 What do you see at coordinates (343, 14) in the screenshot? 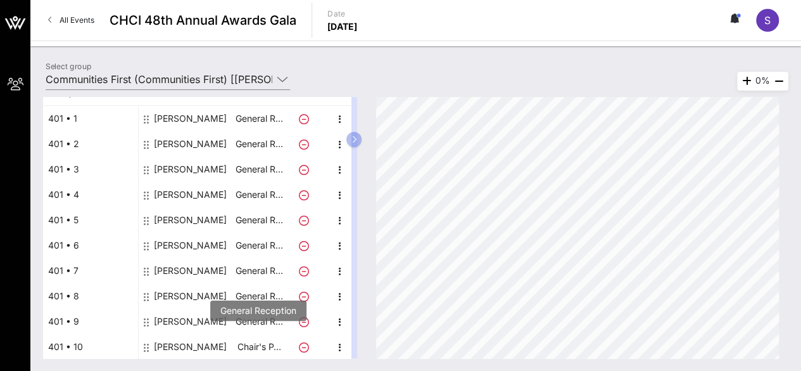
I see `p: Date` at bounding box center [343, 14].